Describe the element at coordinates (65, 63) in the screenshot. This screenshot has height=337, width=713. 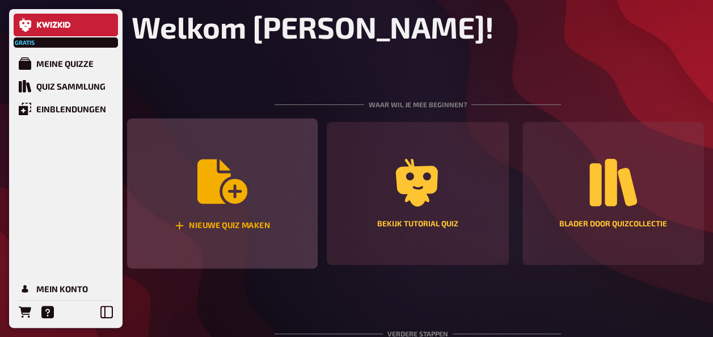
I see `div: Meine Quizze` at that location.